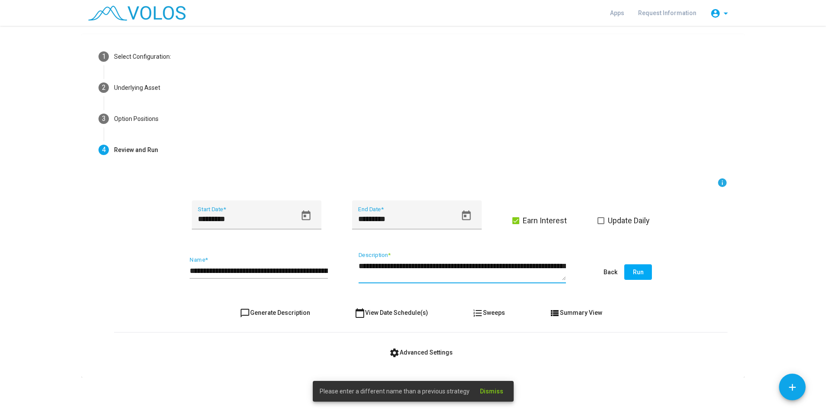 This screenshot has height=412, width=826. I want to click on span: Apps, so click(617, 13).